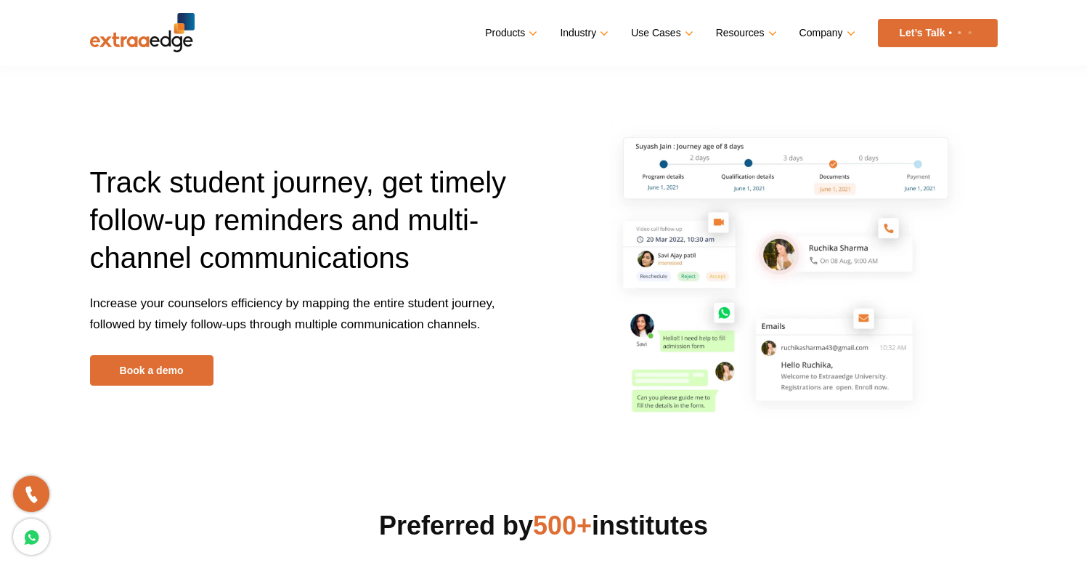  I want to click on span: Track student journey, get timely follow-up reminders and multi-channel communications, so click(299, 220).